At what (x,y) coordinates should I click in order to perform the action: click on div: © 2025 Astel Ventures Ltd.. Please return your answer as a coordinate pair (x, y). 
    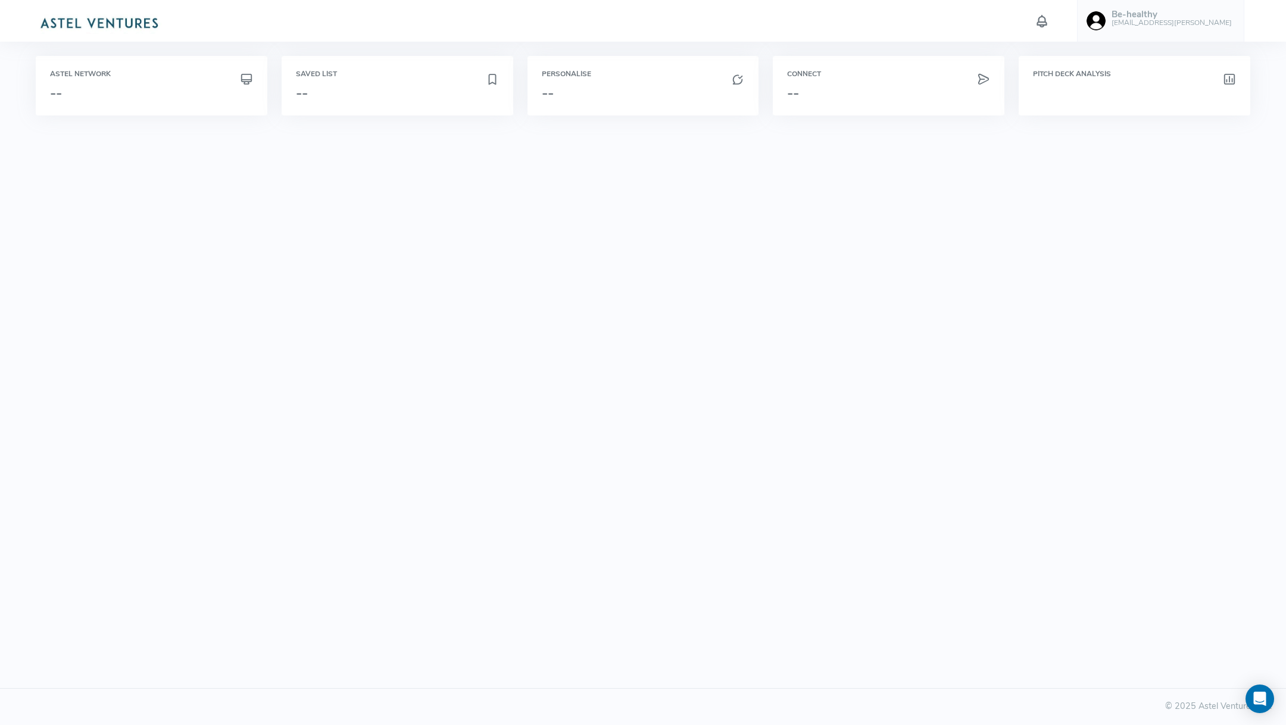
    Looking at the image, I should click on (643, 707).